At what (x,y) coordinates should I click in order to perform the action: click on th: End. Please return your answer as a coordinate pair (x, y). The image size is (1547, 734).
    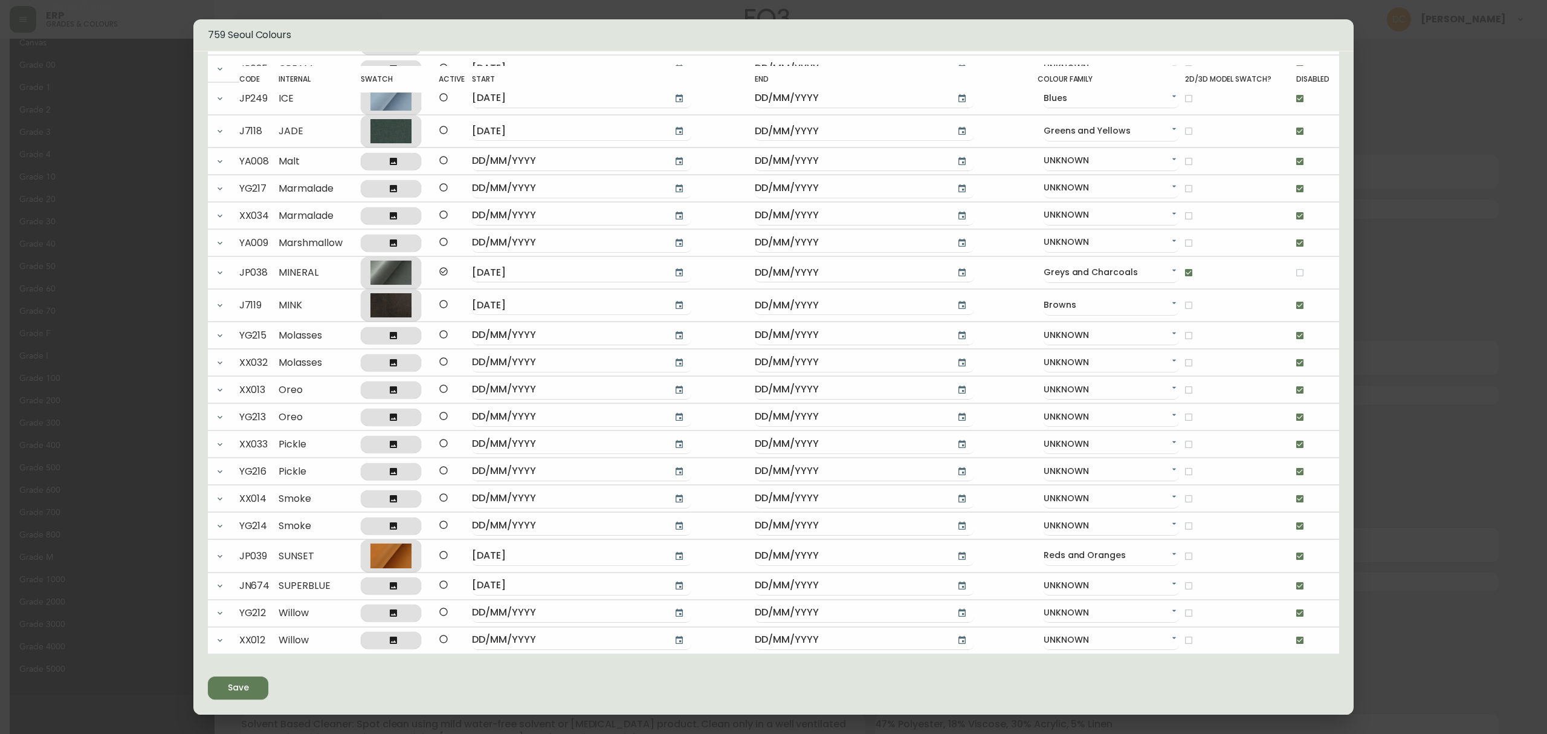
    Looking at the image, I should click on (896, 79).